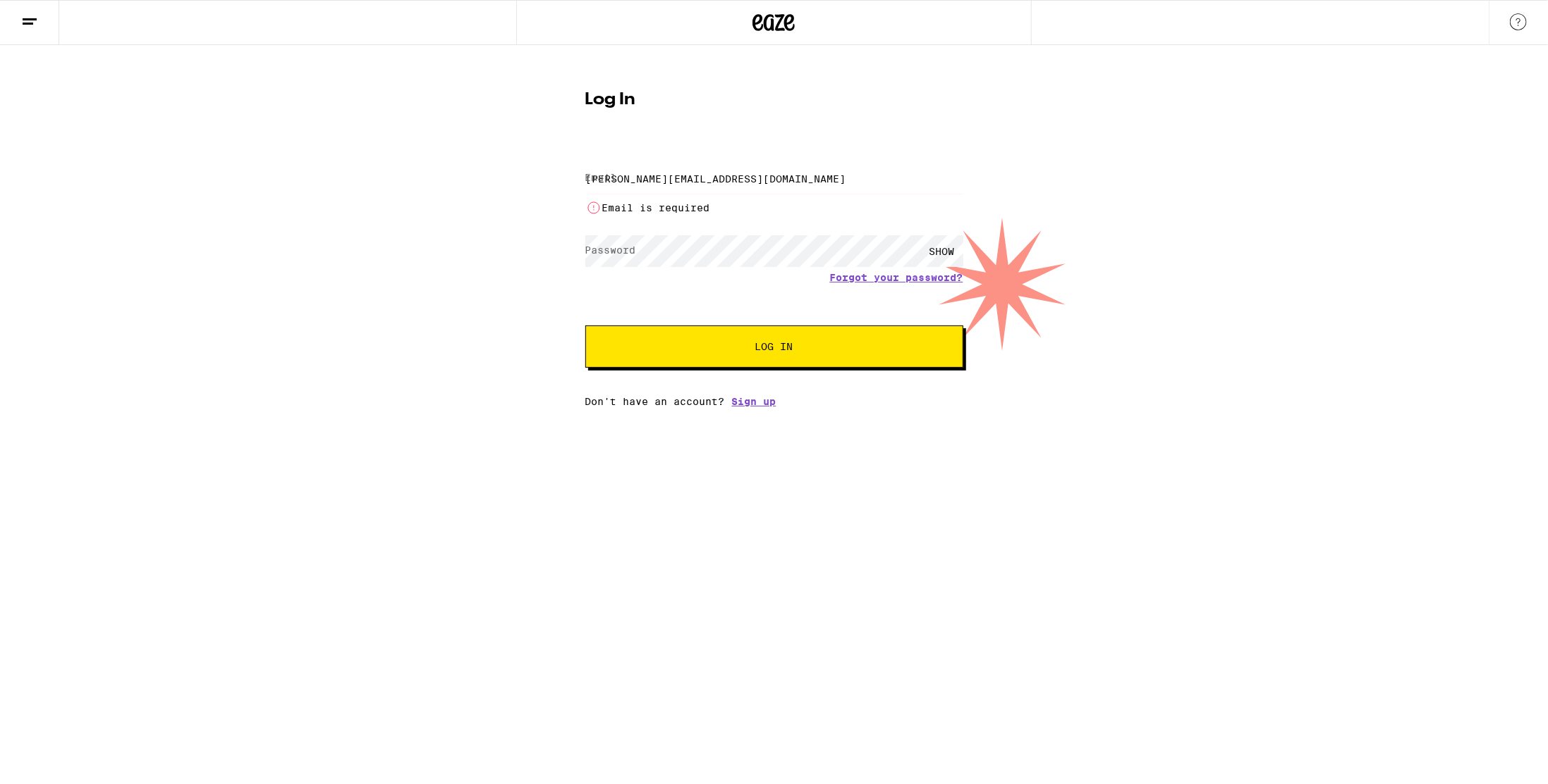 The image size is (1548, 784). I want to click on div: Don't have an account?, so click(774, 402).